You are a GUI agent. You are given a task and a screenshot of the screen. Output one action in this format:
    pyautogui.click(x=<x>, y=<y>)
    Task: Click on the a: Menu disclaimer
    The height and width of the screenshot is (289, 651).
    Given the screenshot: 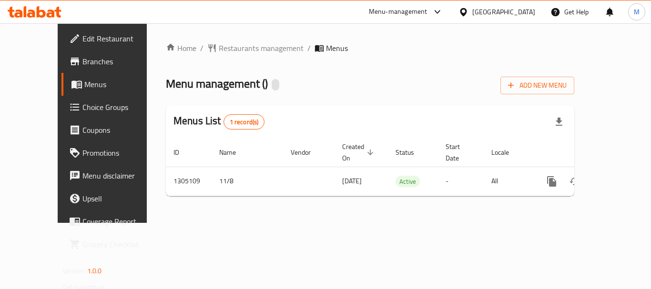 What is the action you would take?
    pyautogui.click(x=114, y=176)
    